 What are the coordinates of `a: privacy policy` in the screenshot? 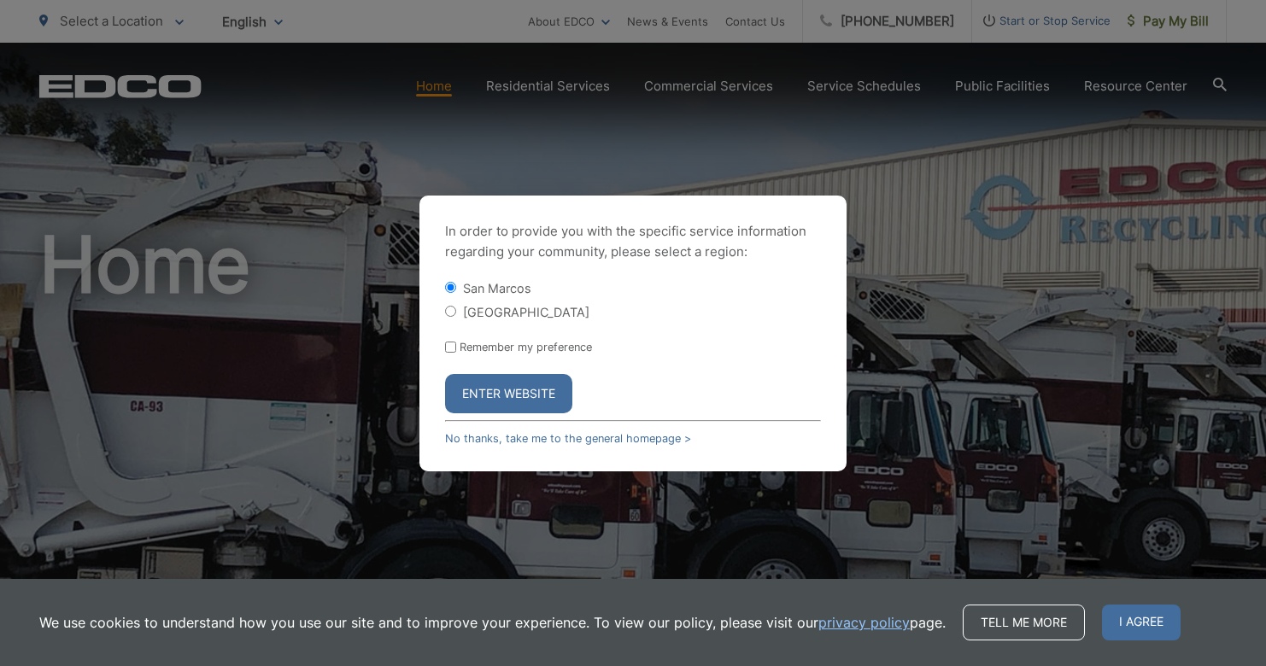 It's located at (864, 623).